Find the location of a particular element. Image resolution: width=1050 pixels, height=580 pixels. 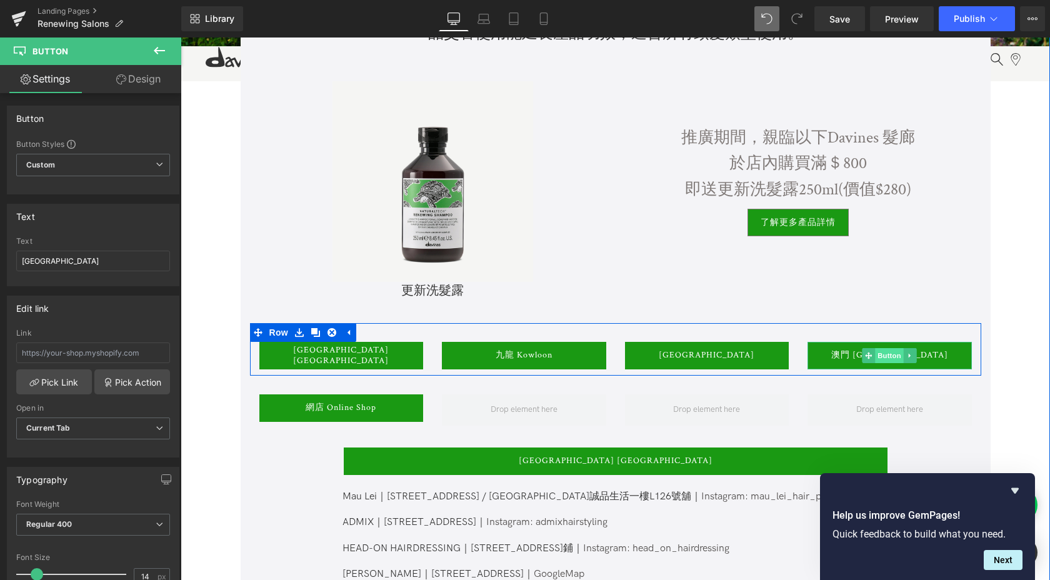

span: 了解更多產品詳情 is located at coordinates (618, 185).